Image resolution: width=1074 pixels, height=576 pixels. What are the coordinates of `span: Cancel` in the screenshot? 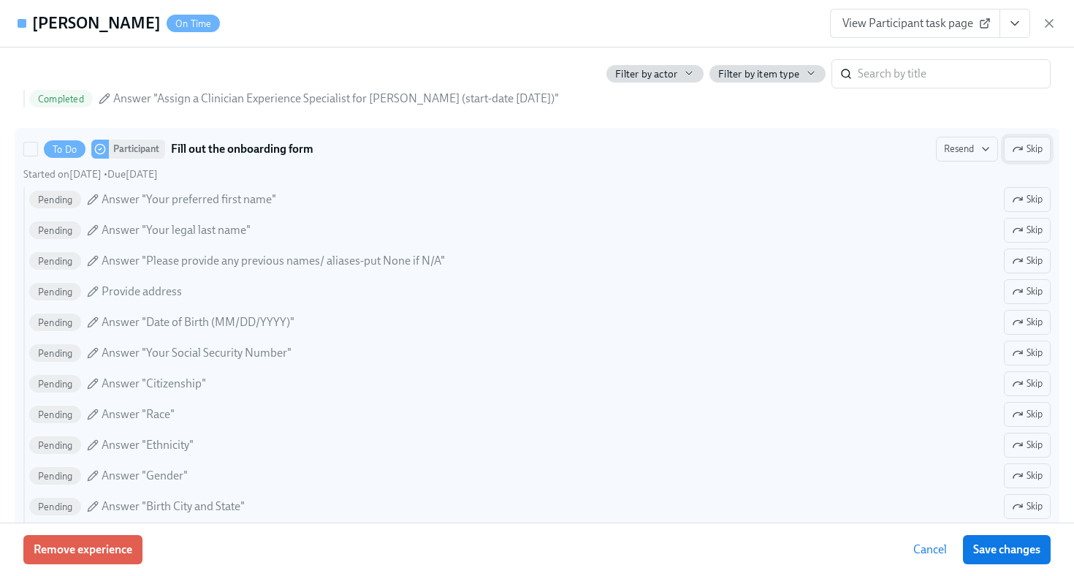 It's located at (930, 550).